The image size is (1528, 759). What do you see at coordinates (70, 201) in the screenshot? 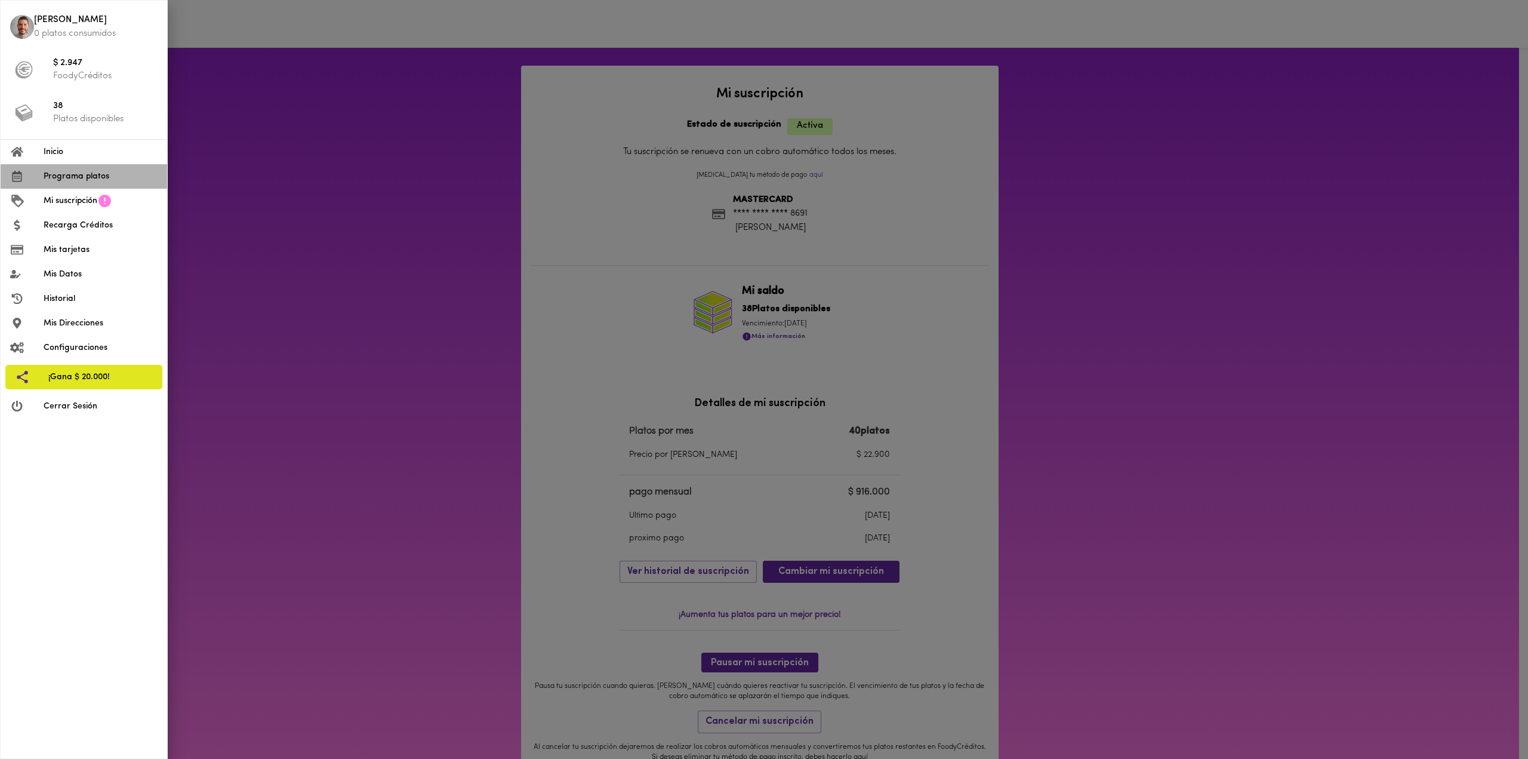
I see `span: Mi suscripción` at bounding box center [70, 201].